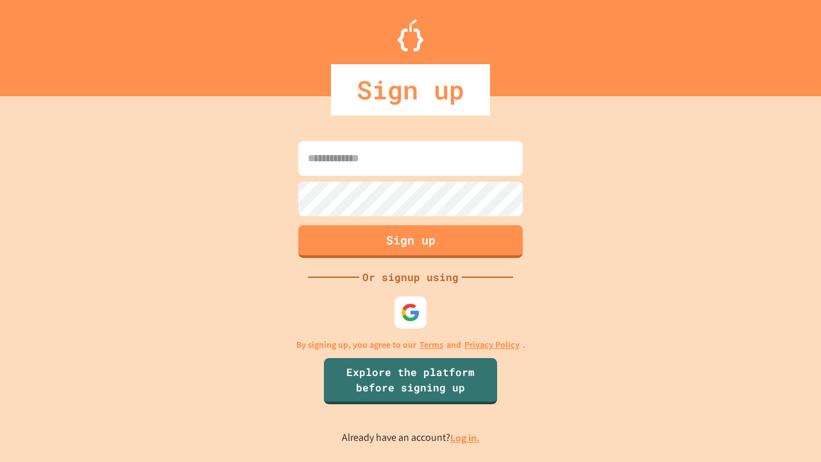 Image resolution: width=821 pixels, height=462 pixels. Describe the element at coordinates (411, 277) in the screenshot. I see `div: Or signup using` at that location.